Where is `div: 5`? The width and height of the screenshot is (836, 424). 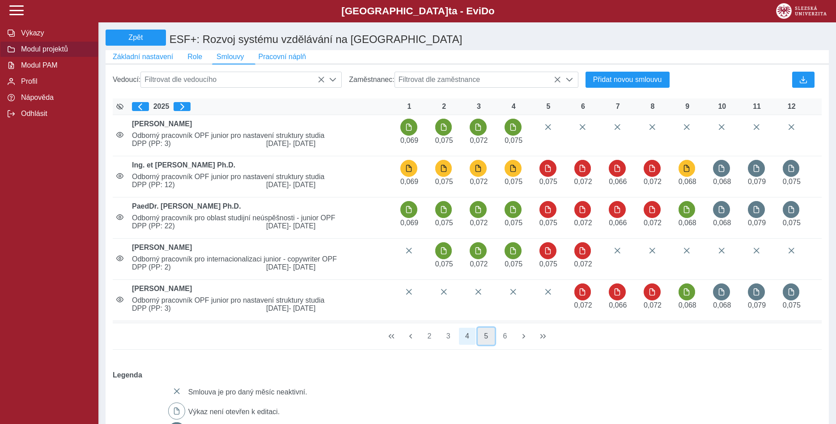 div: 5 is located at coordinates (549, 106).